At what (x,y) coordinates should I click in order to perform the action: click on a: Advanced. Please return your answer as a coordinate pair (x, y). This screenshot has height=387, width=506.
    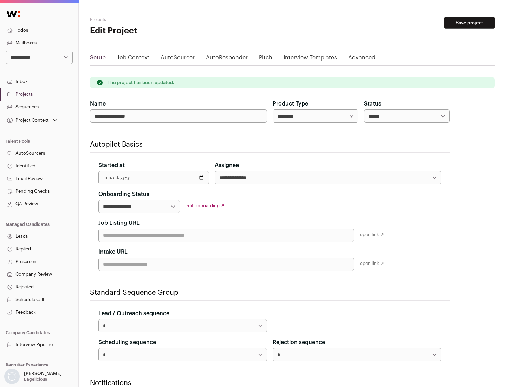
    Looking at the image, I should click on (362, 59).